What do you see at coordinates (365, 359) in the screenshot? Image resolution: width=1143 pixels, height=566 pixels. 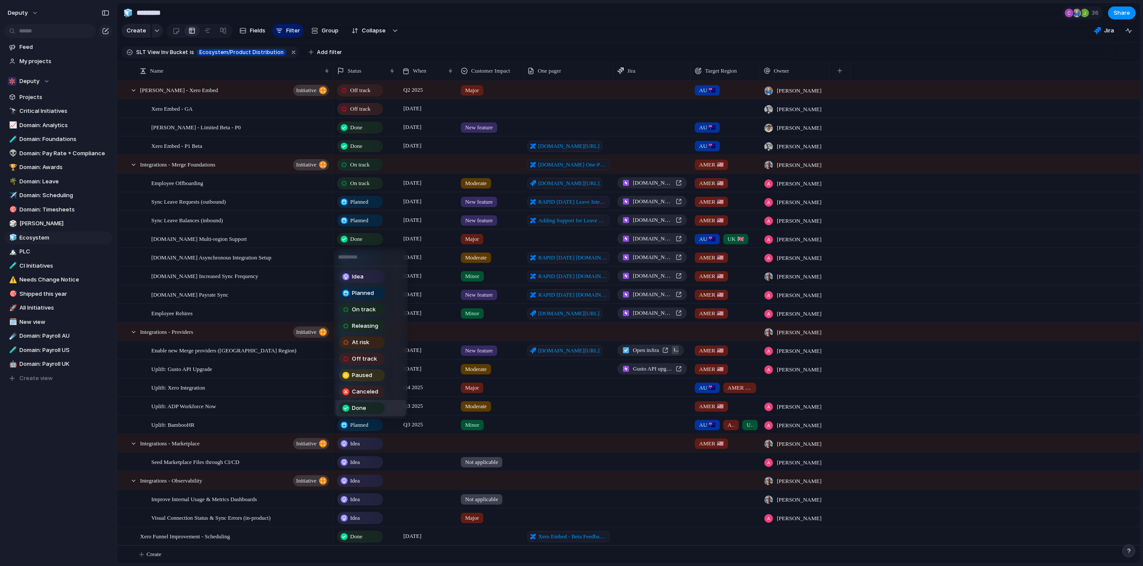 I see `span: Off track` at bounding box center [365, 359].